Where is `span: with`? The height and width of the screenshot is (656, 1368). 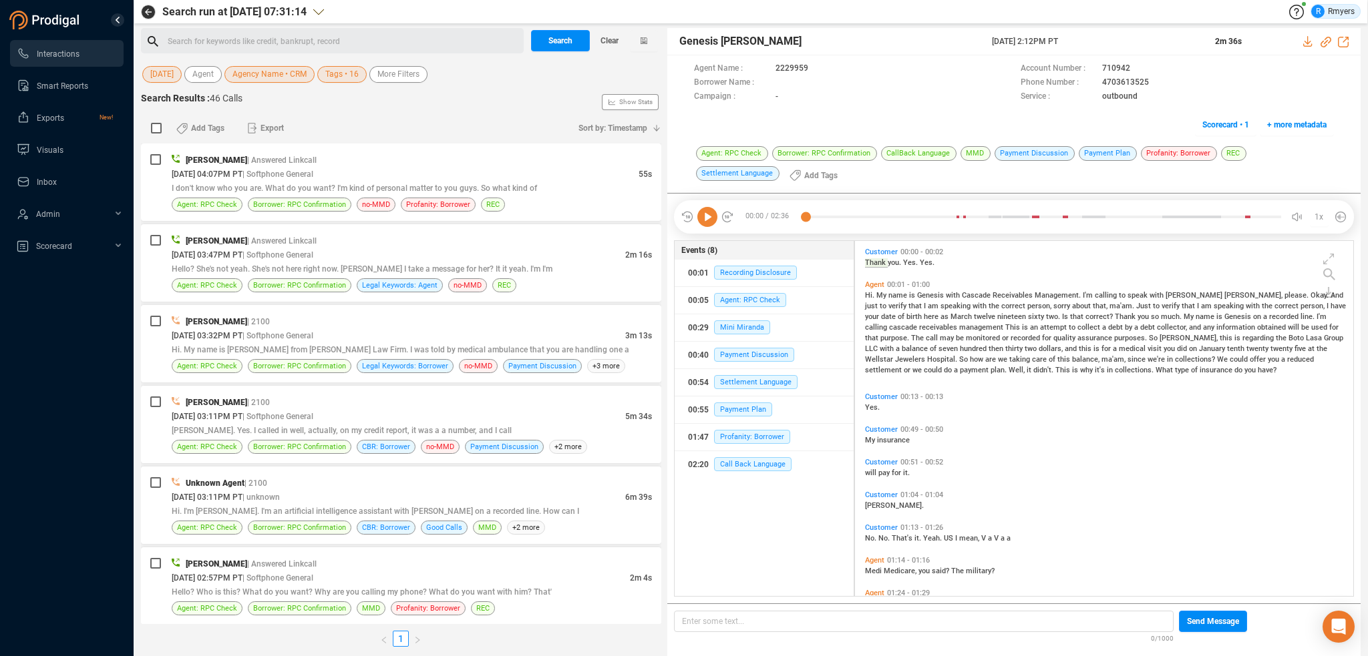
span: with is located at coordinates (1253, 306).